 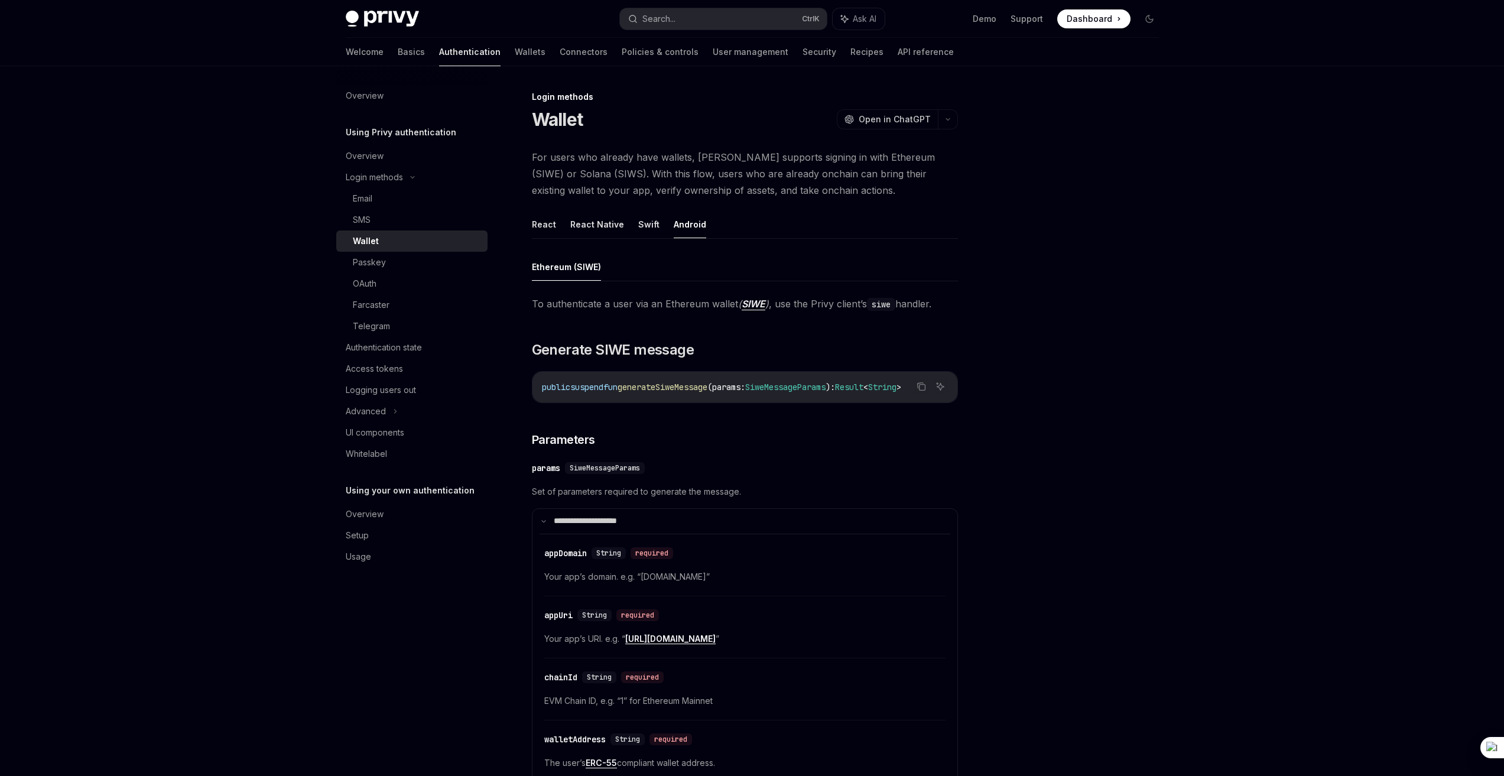 What do you see at coordinates (544, 224) in the screenshot?
I see `button: React` at bounding box center [544, 224].